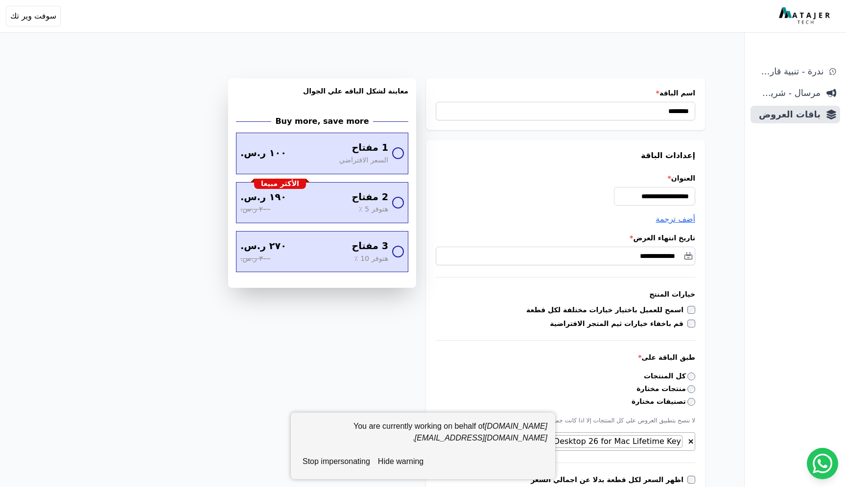 The image size is (846, 487). What do you see at coordinates (255, 259) in the screenshot?
I see `span: ٣٠٠ ر.س.` at bounding box center [255, 259].